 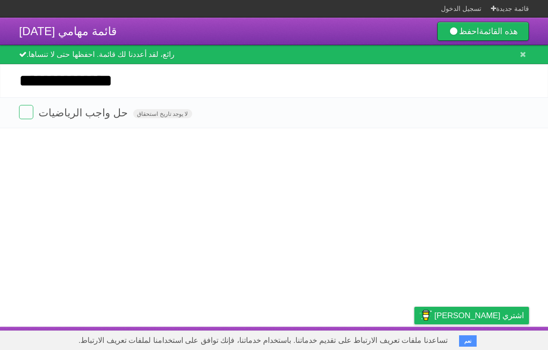 What do you see at coordinates (346, 339) in the screenshot?
I see `a: المطورون` at bounding box center [346, 339].